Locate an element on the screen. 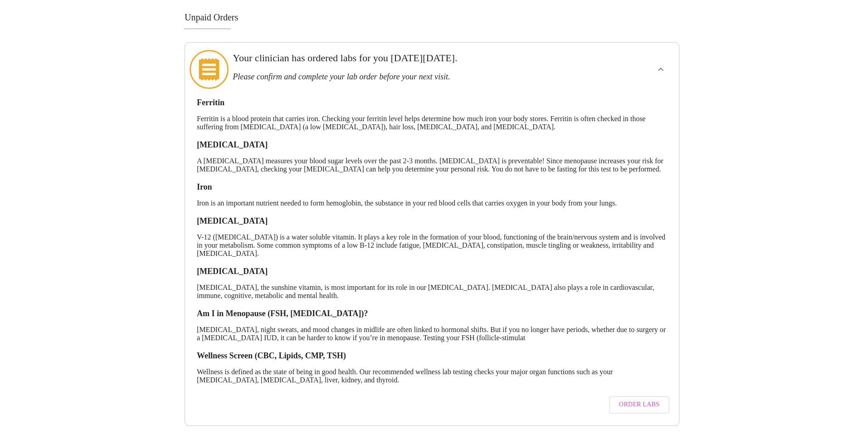 This screenshot has height=435, width=864. h3: Ferritin is located at coordinates (432, 102).